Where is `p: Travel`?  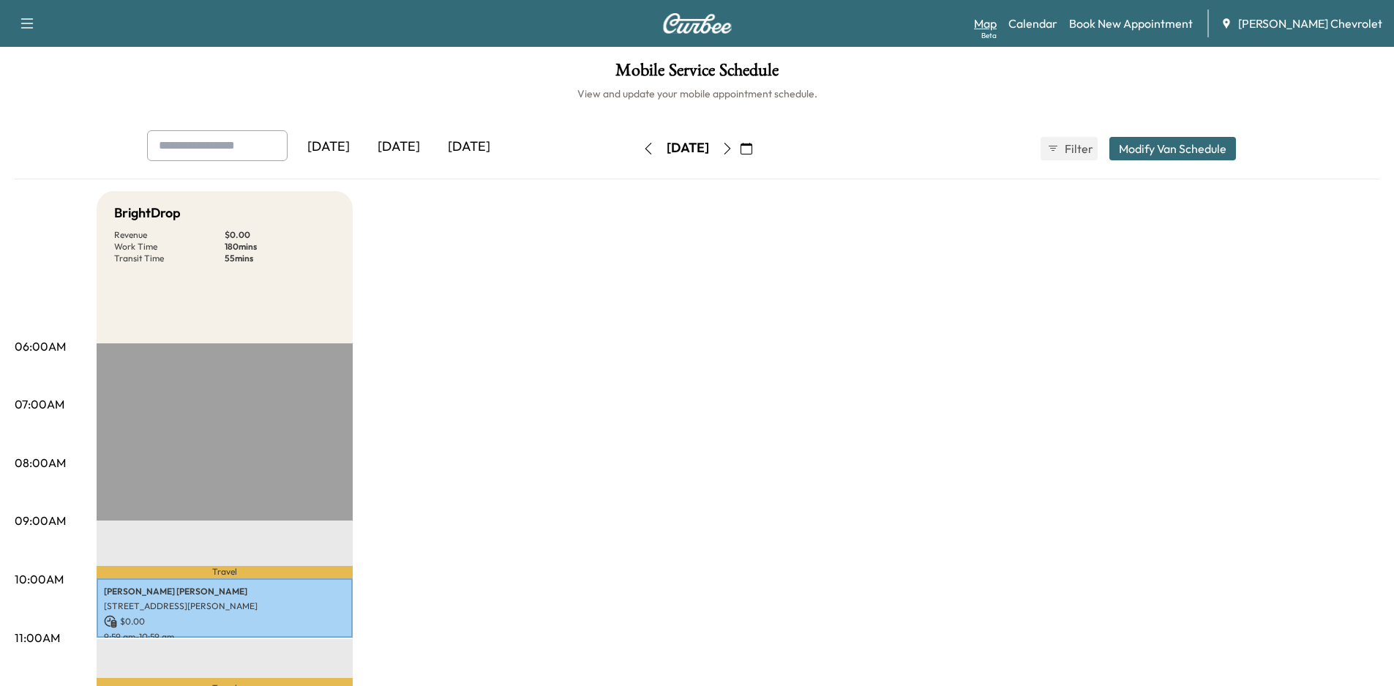
p: Travel is located at coordinates (225, 572).